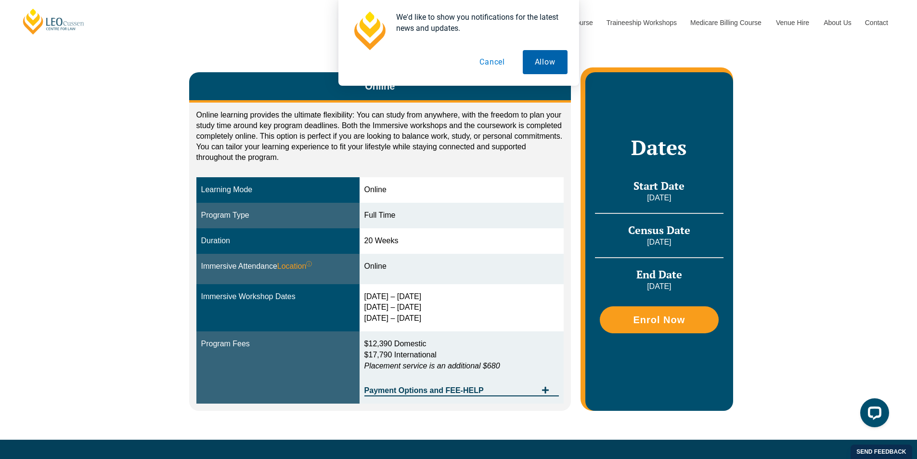 This screenshot has height=459, width=917. What do you see at coordinates (432, 365) in the screenshot?
I see `em: Placement service is an additional $680` at bounding box center [432, 365].